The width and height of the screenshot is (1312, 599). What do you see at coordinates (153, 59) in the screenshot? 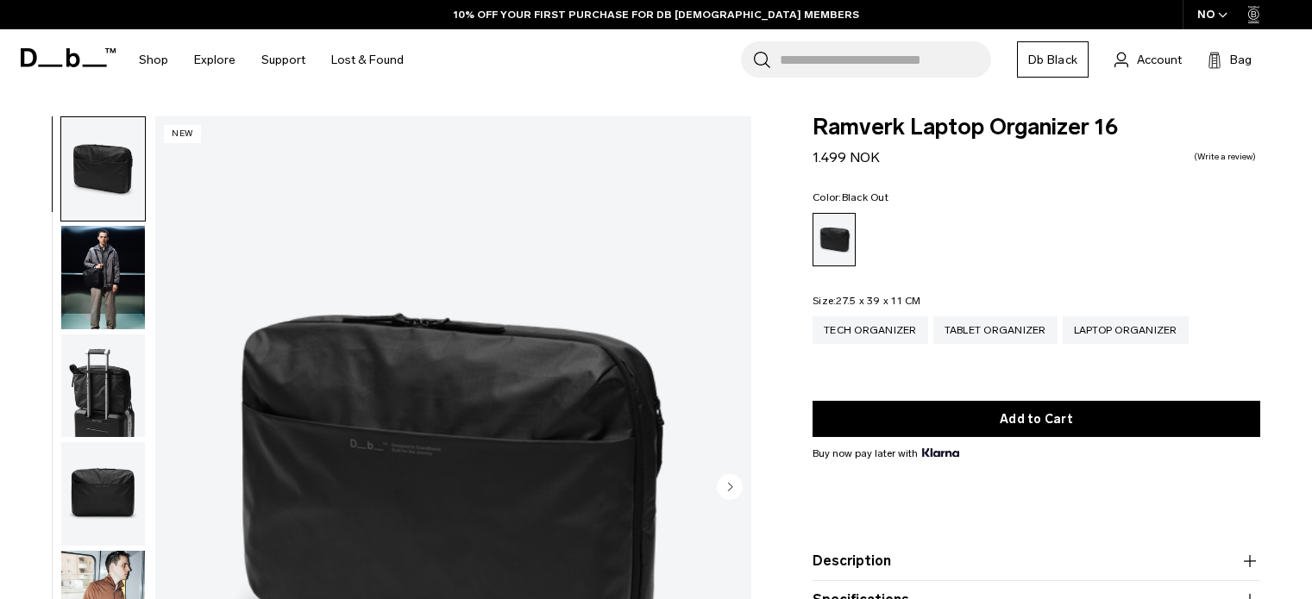
I see `a: Shop` at bounding box center [153, 59].